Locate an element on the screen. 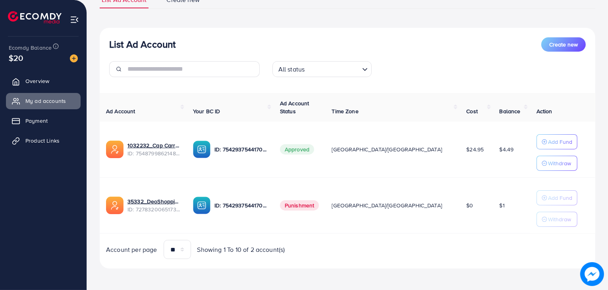  span: ID: 7548799862148235265 is located at coordinates (154, 153).